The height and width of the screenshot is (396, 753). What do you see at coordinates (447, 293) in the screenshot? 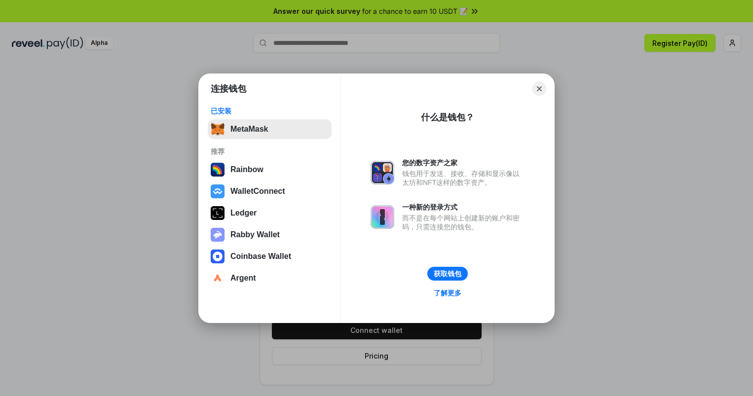
I see `a: 了解更多` at bounding box center [447, 293].